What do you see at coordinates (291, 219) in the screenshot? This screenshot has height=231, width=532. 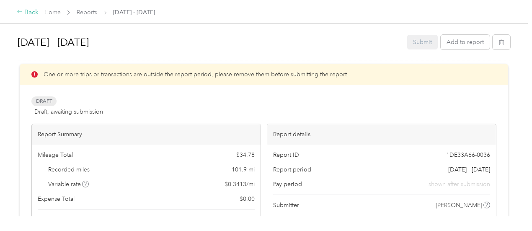 I see `span: Submitted on` at bounding box center [291, 219].